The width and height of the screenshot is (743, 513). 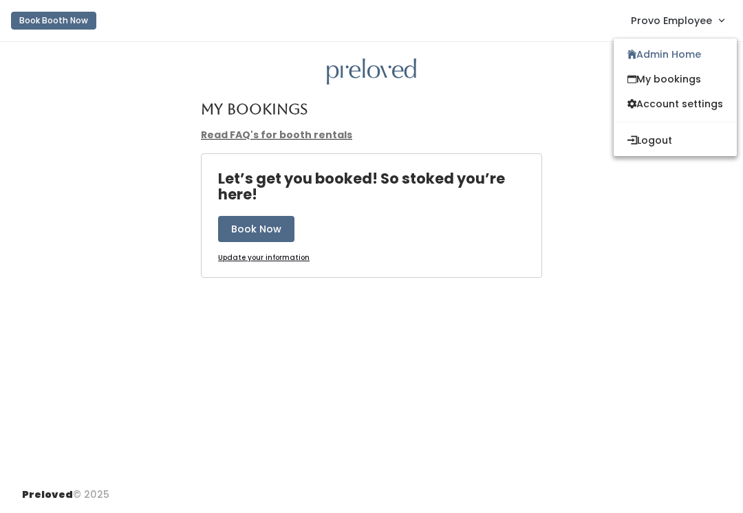 What do you see at coordinates (675, 79) in the screenshot?
I see `a: My bookings` at bounding box center [675, 79].